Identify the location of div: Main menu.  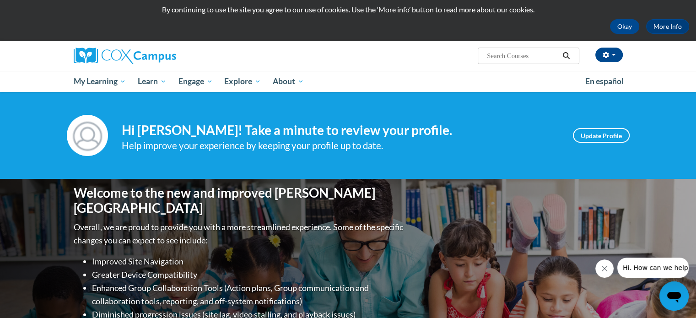
(348, 81).